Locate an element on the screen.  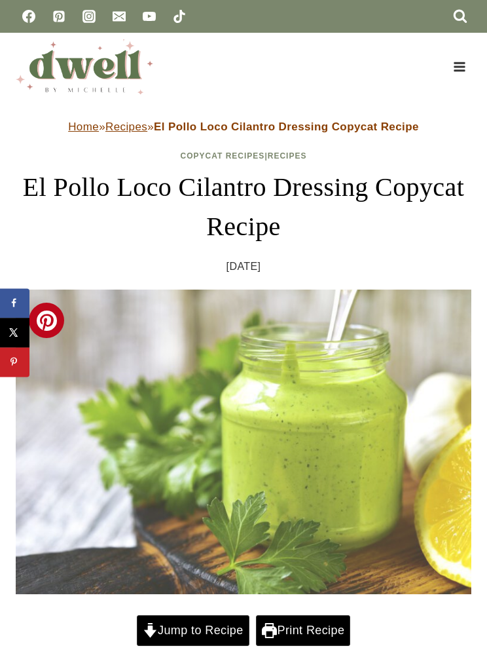
a: YouTube is located at coordinates (149, 16).